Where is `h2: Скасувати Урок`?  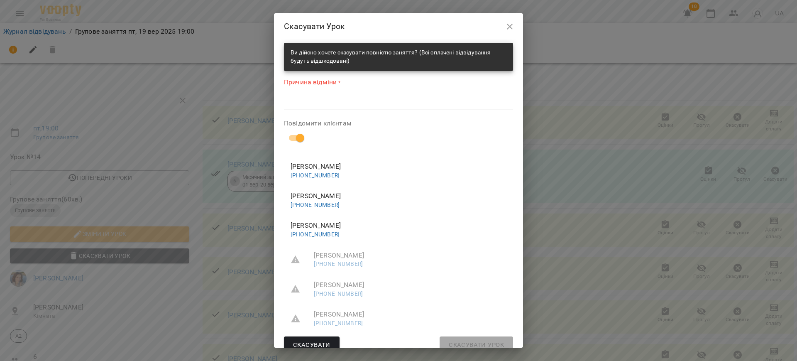
h2: Скасувати Урок is located at coordinates (399, 26).